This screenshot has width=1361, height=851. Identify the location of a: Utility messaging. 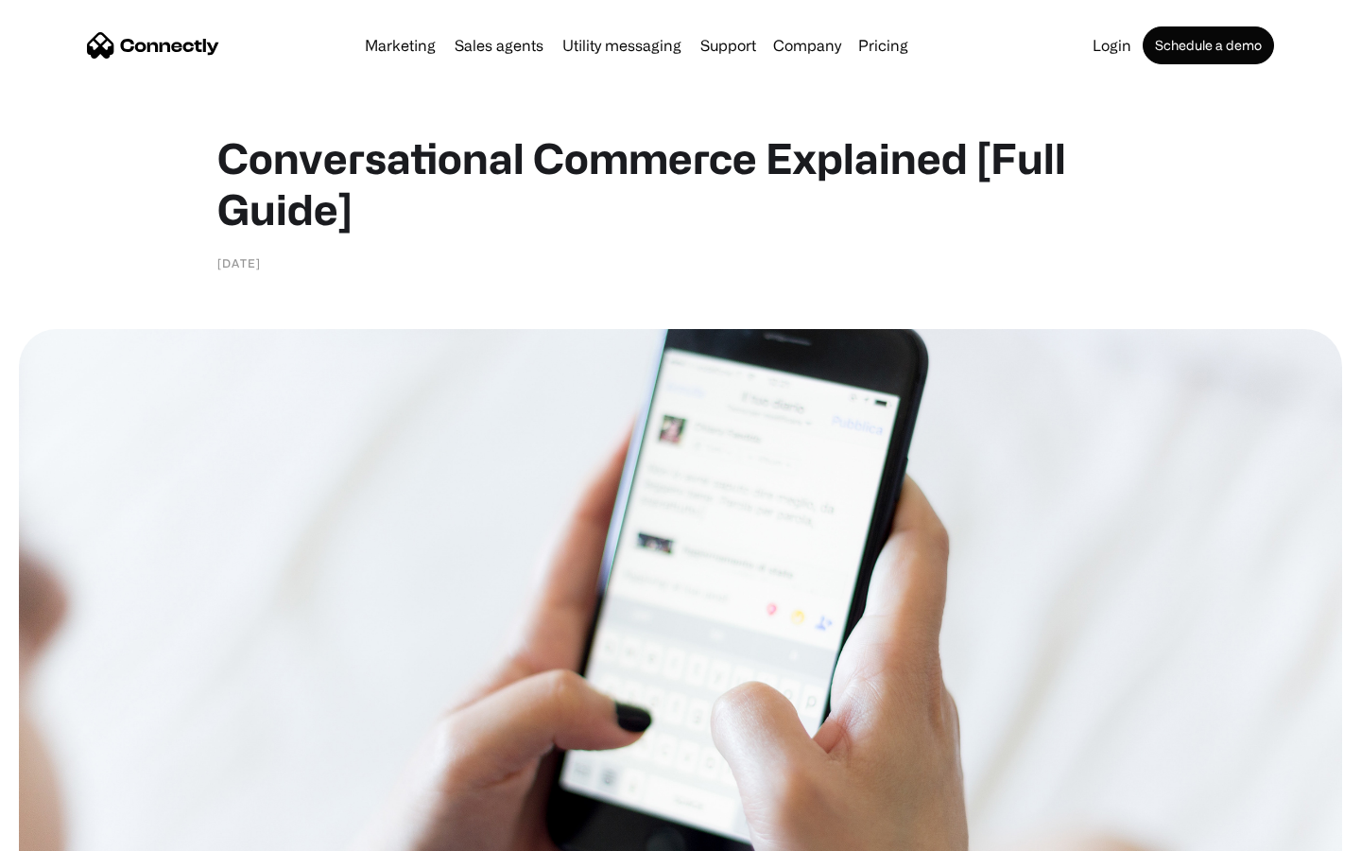
(622, 45).